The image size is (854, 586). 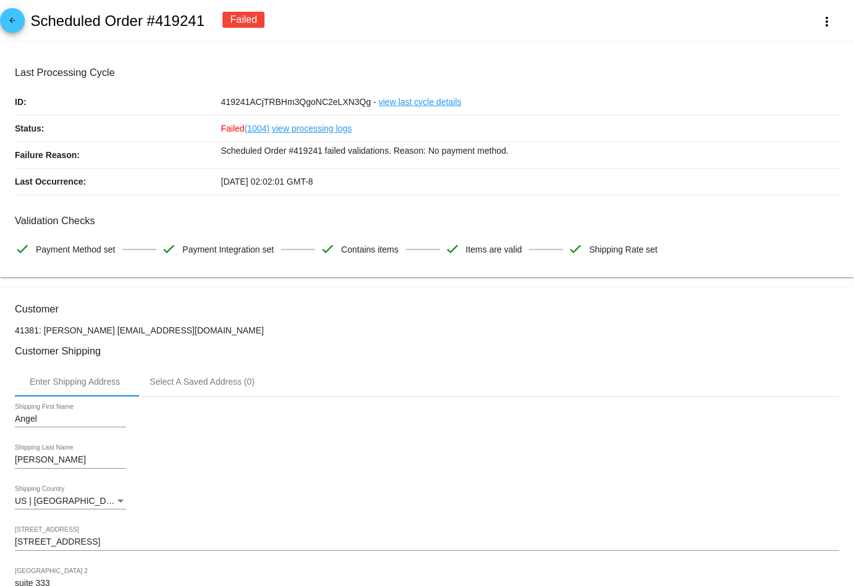 What do you see at coordinates (494, 250) in the screenshot?
I see `span: Items are valid` at bounding box center [494, 250].